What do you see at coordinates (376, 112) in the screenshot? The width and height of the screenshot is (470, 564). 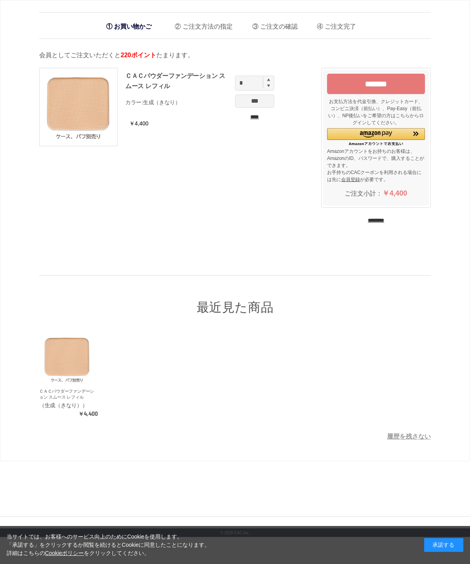 I see `p: お支払方法を代金引換、クレジットカード、コンビニ決済（前払い）、Pay-Easy（前払い）、NP後払いをご希望の方はこちらからログインしてください。` at bounding box center [376, 112].